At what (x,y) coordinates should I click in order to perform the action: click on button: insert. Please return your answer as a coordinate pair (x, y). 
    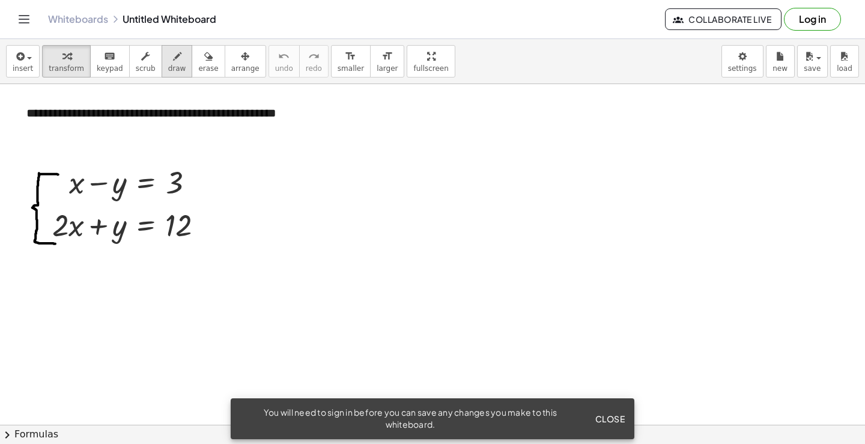
    Looking at the image, I should click on (23, 61).